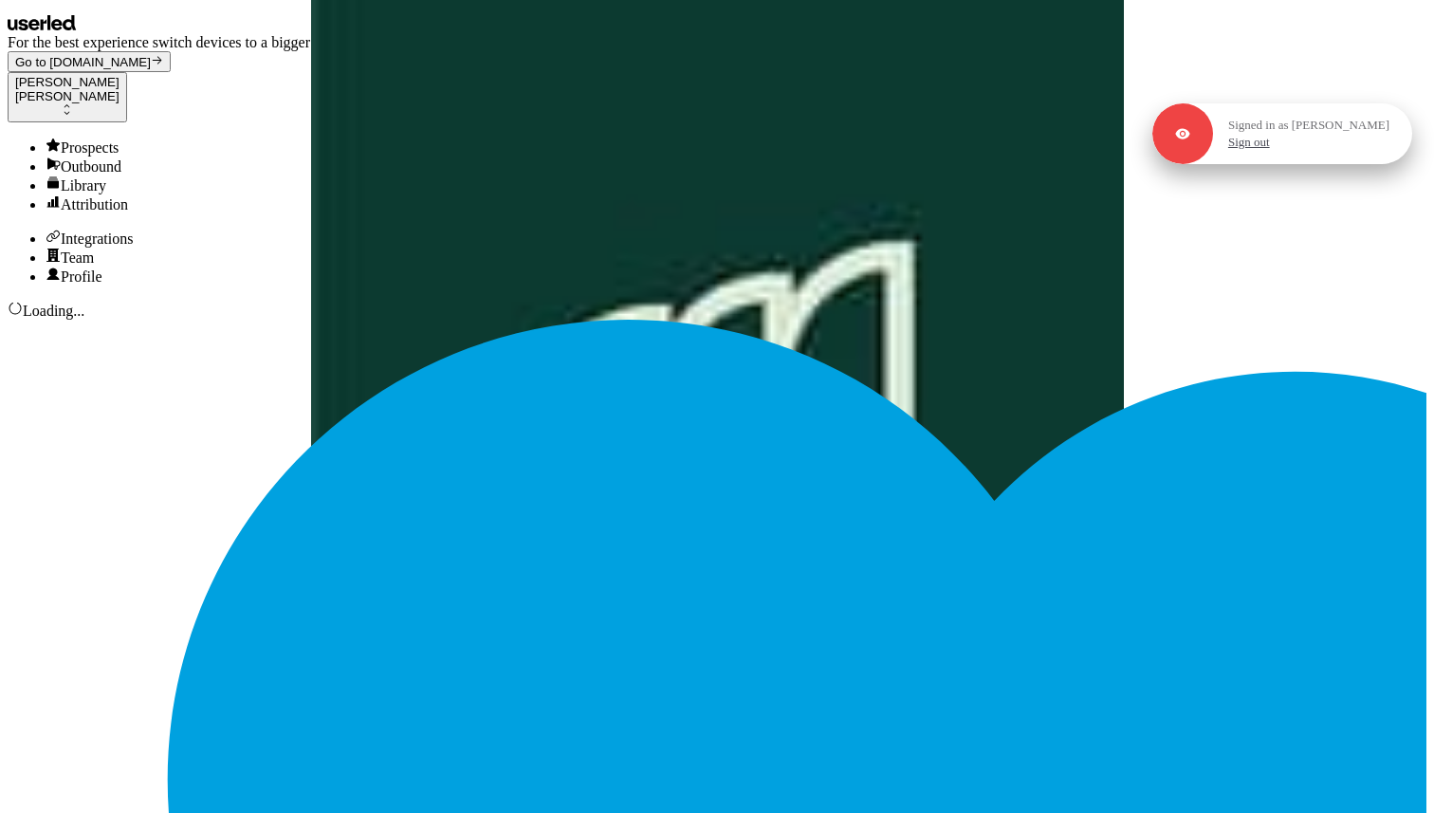  Describe the element at coordinates (717, 178) in the screenshot. I see `div: side nav menu` at that location.